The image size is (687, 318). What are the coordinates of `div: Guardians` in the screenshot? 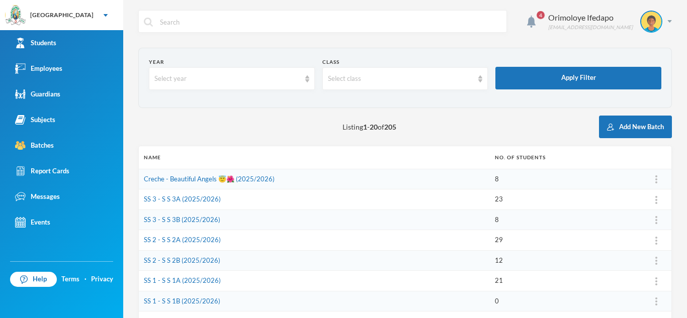 It's located at (38, 94).